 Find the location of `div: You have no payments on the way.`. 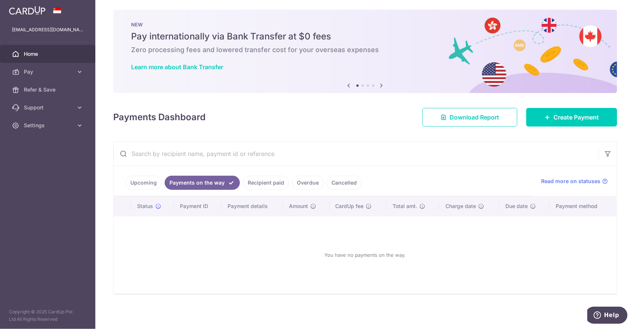

div: You have no payments on the way. is located at coordinates (365, 255).